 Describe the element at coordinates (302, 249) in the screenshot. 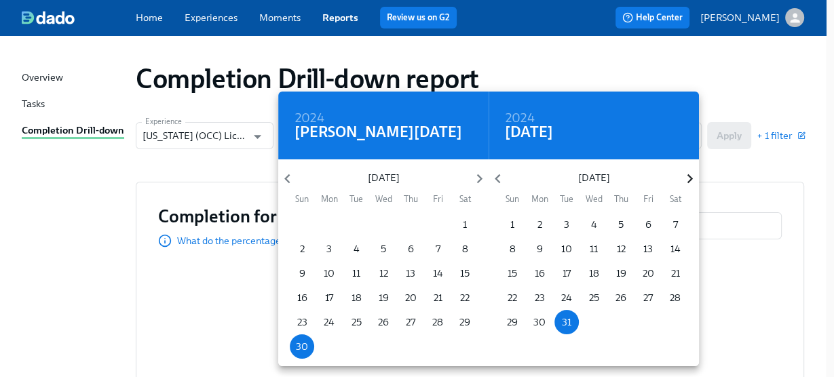

I see `button: 2` at that location.